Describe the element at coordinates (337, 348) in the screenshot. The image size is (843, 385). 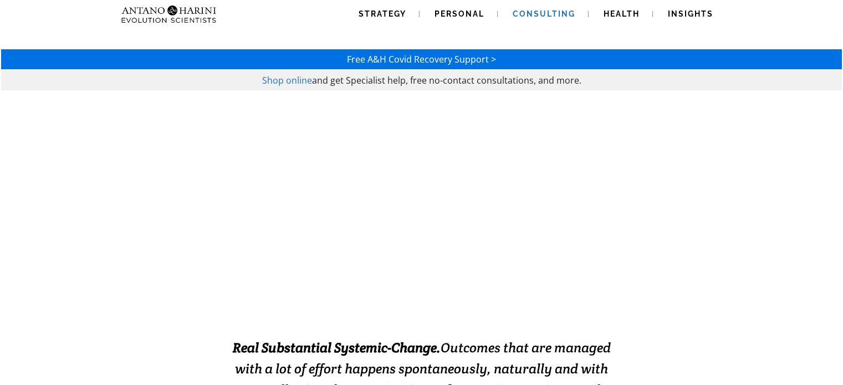
I see `strong: Real Substantial Systemic-Change.` at that location.